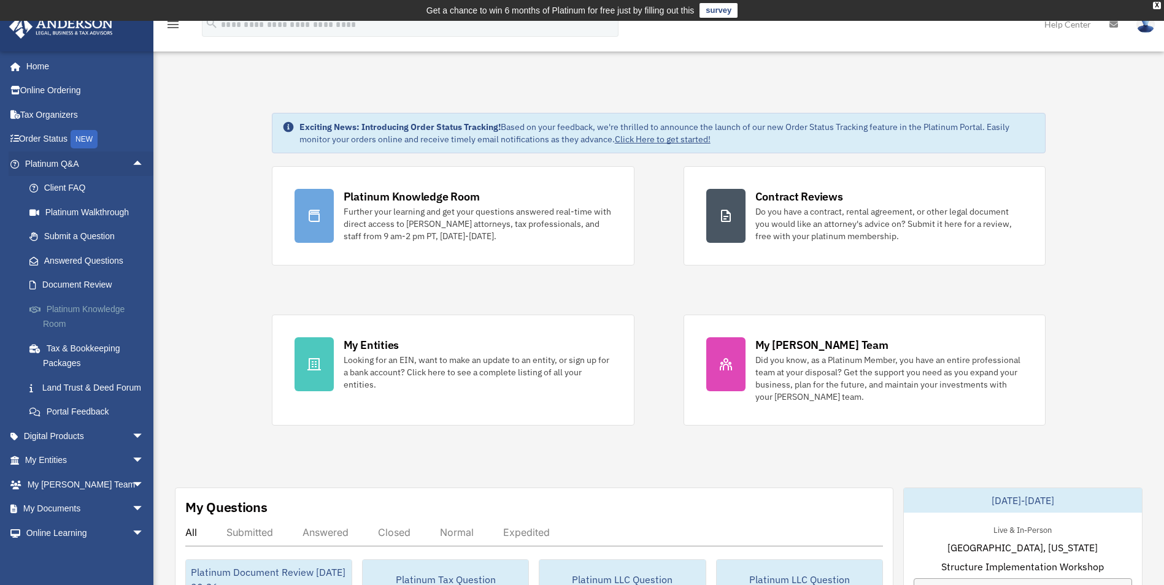  What do you see at coordinates (212, 23) in the screenshot?
I see `i: search` at bounding box center [212, 23].